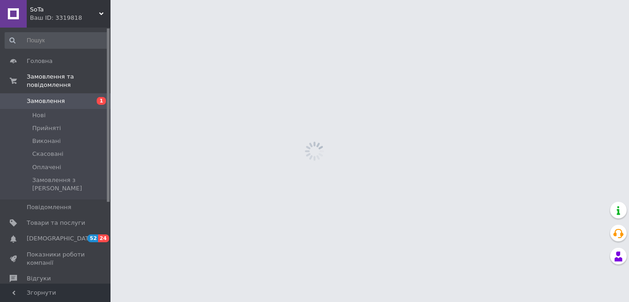 This screenshot has height=302, width=629. Describe the element at coordinates (57, 41) in the screenshot. I see `input: Пошук` at that location.